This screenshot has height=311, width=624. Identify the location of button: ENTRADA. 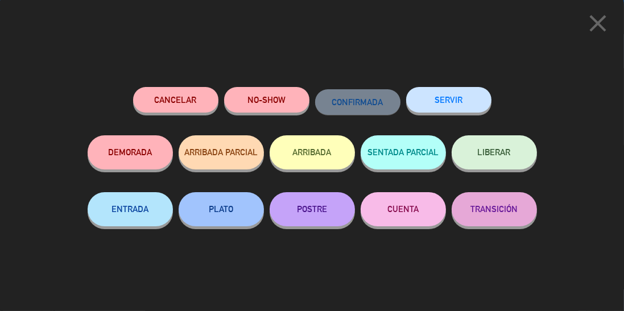
(130, 209).